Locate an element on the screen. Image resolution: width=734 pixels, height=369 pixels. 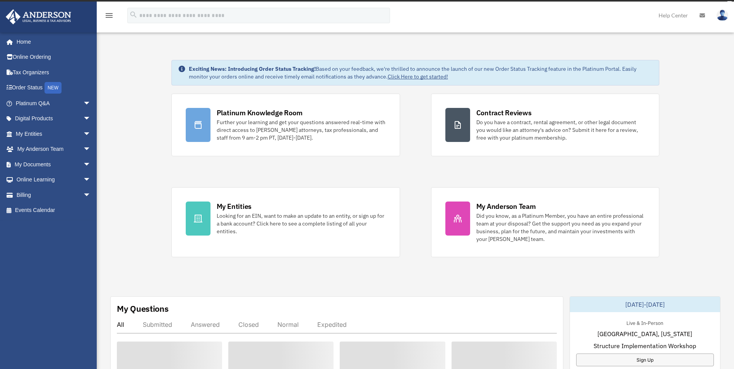
a: Order StatusNEW is located at coordinates (54, 88).